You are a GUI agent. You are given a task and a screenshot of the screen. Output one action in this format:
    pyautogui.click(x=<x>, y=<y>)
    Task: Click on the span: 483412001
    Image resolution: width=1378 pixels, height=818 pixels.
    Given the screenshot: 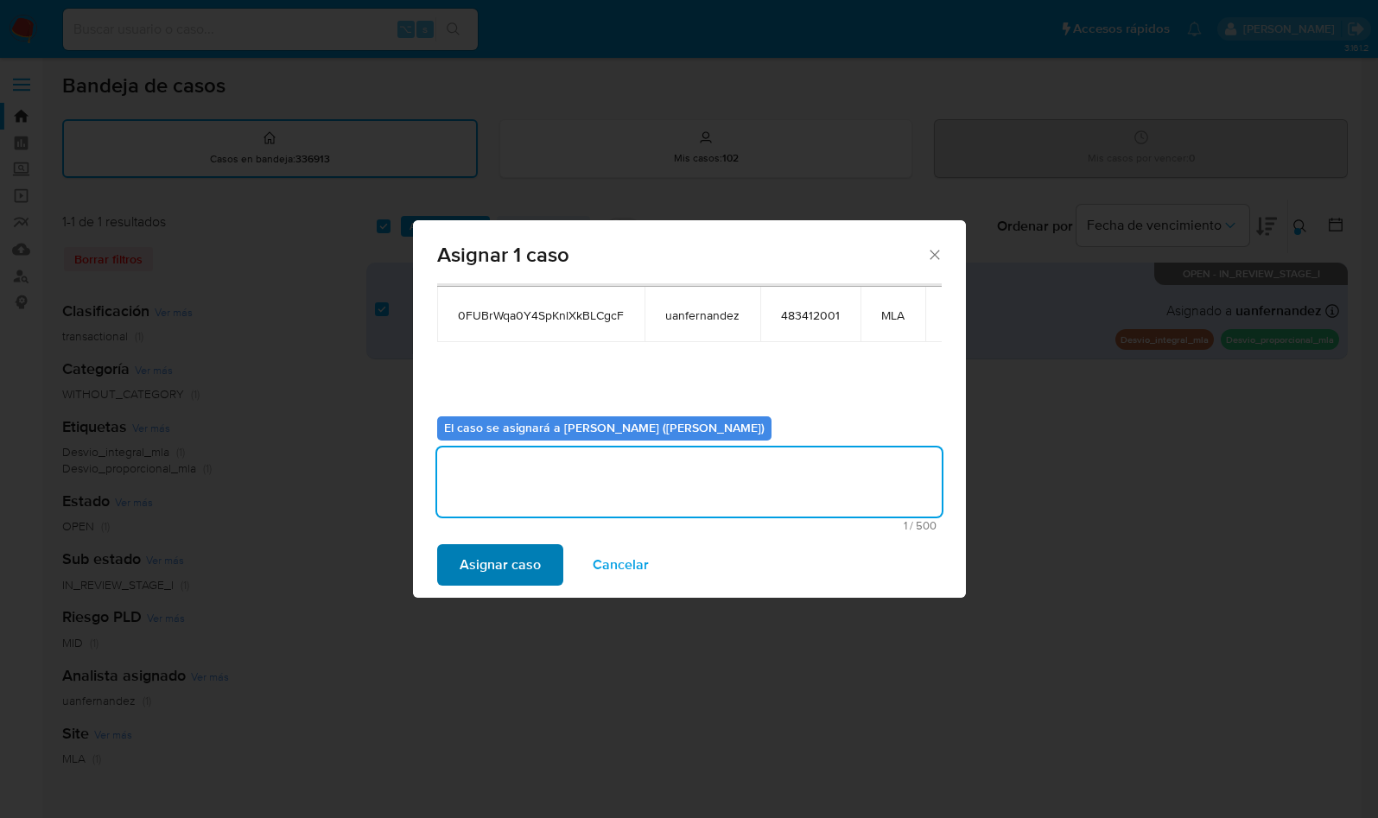 What is the action you would take?
    pyautogui.click(x=810, y=315)
    